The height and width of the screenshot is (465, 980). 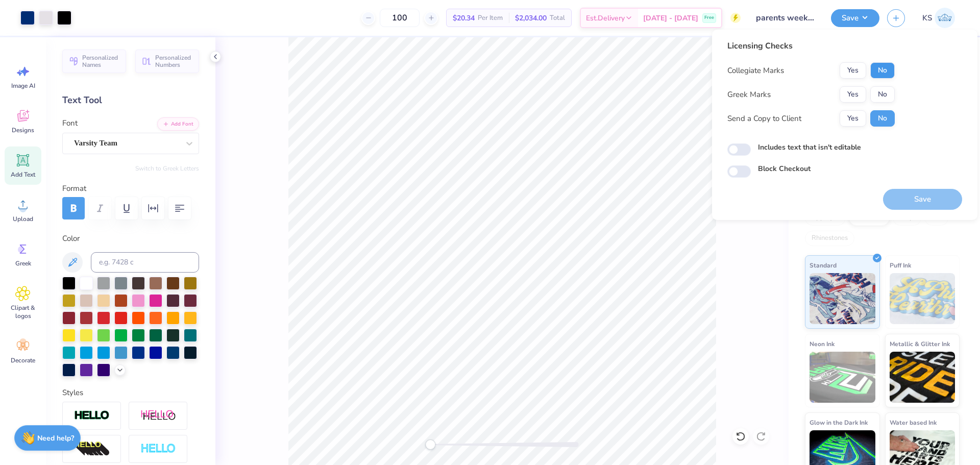 I want to click on img: Neon Ink, so click(x=842, y=377).